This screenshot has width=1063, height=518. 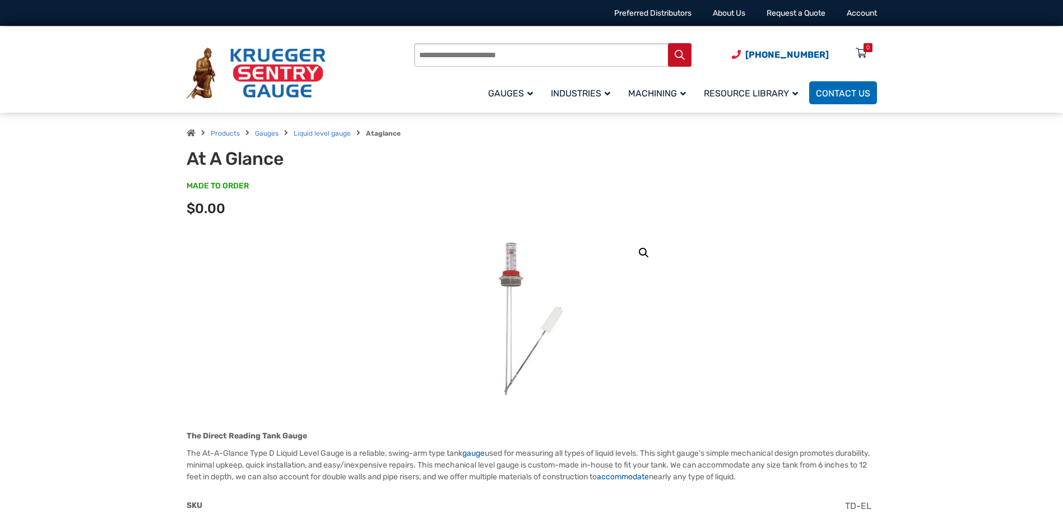 What do you see at coordinates (325, 159) in the screenshot?
I see `h1: At A Glance` at bounding box center [325, 159].